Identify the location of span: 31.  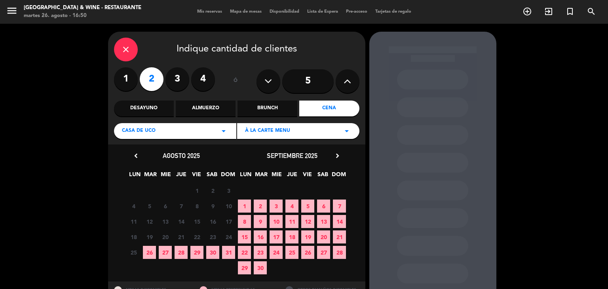
(228, 252).